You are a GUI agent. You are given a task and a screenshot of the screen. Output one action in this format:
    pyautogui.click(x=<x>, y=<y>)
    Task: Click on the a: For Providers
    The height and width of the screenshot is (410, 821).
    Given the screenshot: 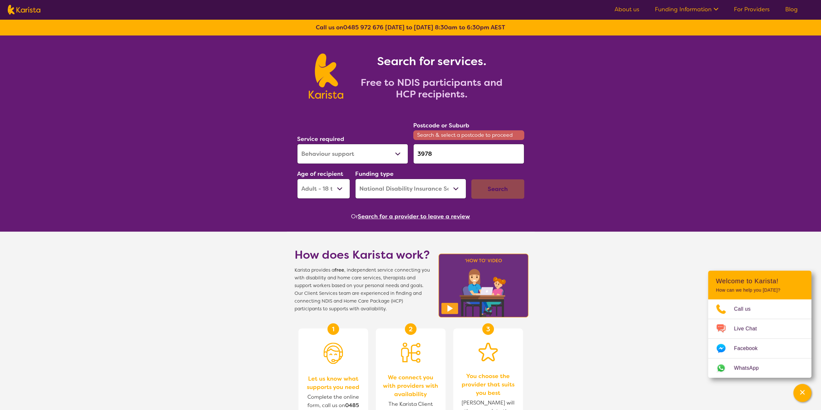 What is the action you would take?
    pyautogui.click(x=752, y=9)
    